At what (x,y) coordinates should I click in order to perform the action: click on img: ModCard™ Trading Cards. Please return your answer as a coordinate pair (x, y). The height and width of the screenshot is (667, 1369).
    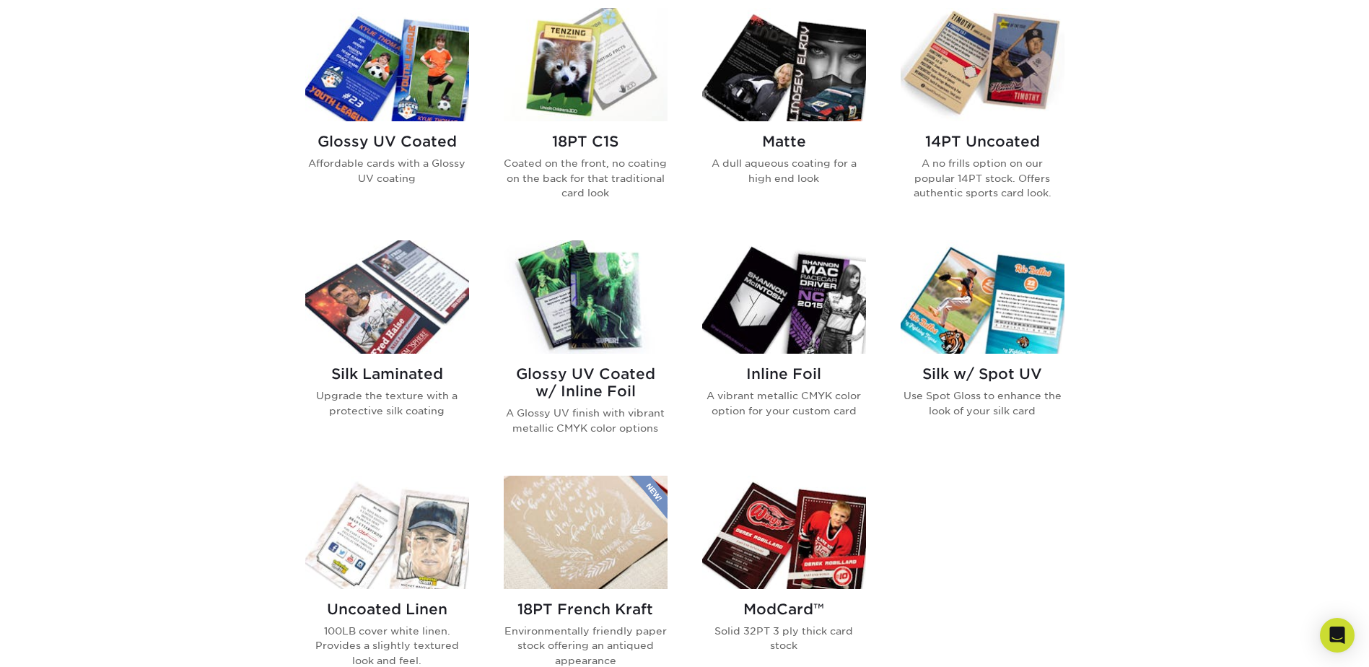
    Looking at the image, I should click on (784, 532).